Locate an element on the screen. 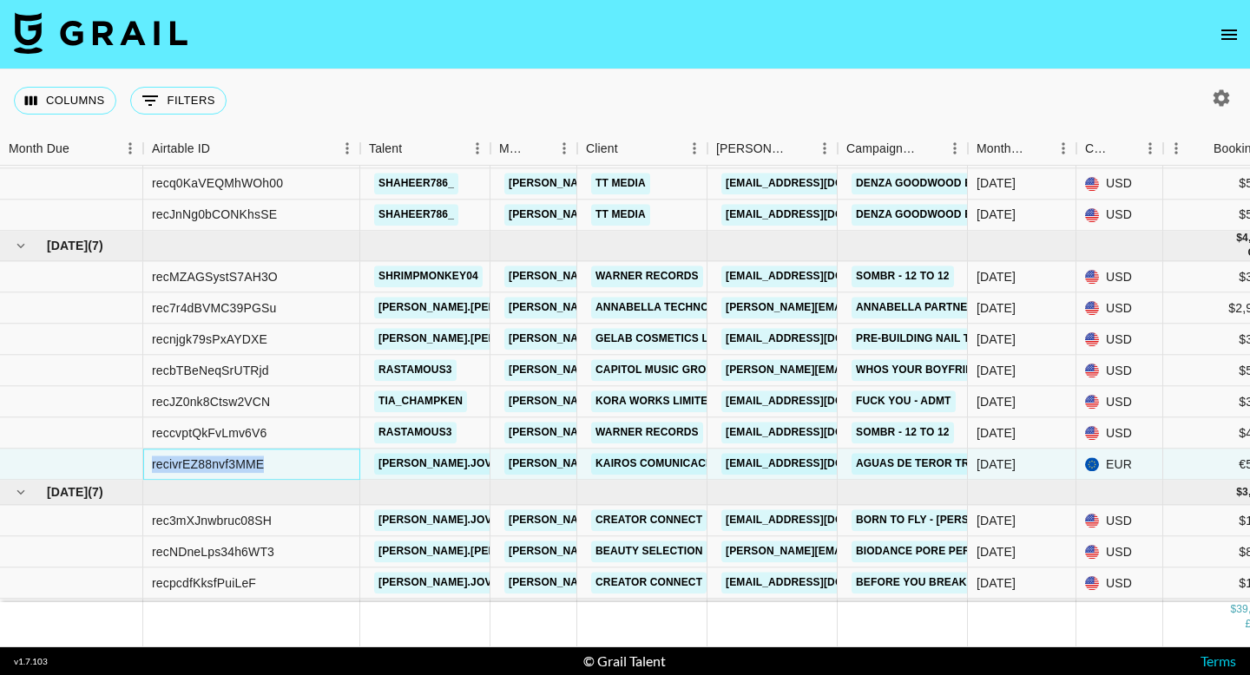  div: v 1.7.103 is located at coordinates (30, 661).